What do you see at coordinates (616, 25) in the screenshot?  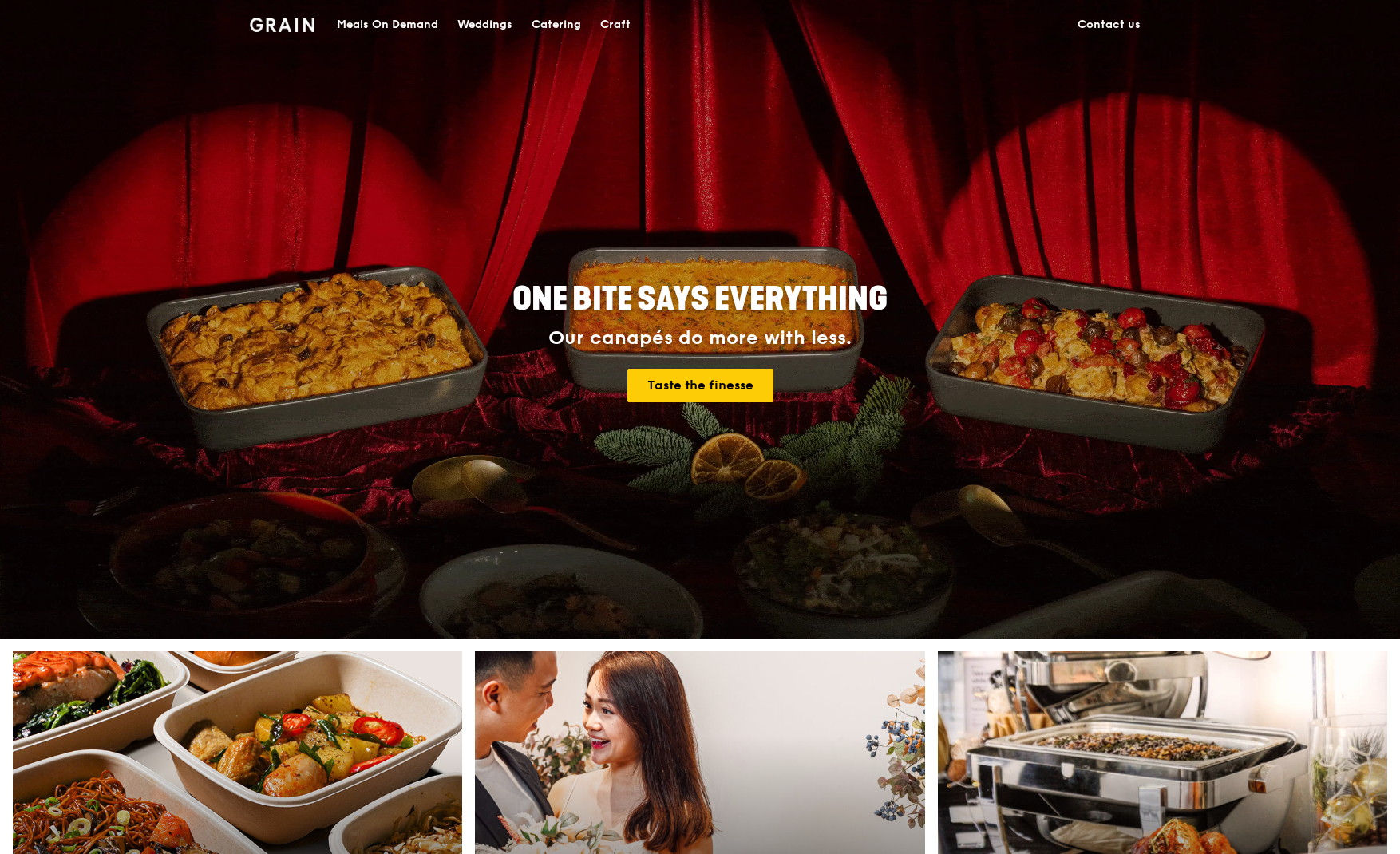 I see `a: Craft` at bounding box center [616, 25].